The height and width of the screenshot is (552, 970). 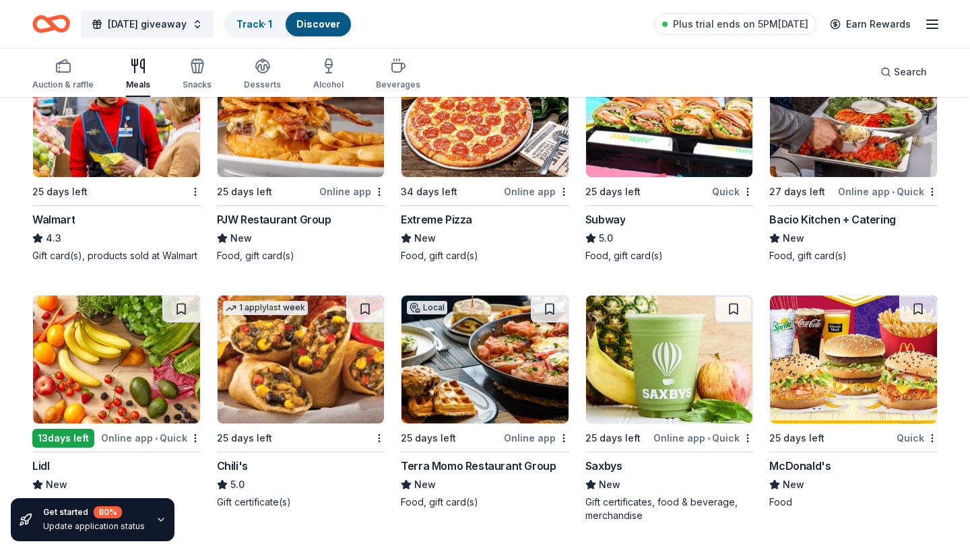 What do you see at coordinates (485, 113) in the screenshot?
I see `img: Image for Extreme Pizza` at bounding box center [485, 113].